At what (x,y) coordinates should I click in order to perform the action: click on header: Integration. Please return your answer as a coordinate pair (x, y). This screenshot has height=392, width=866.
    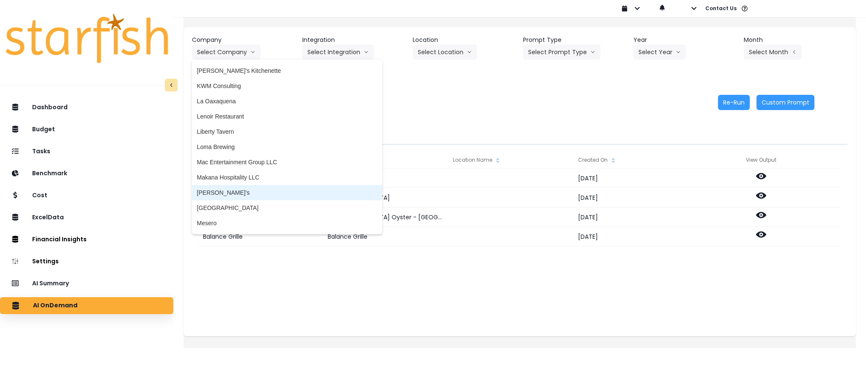
    Looking at the image, I should click on (354, 40).